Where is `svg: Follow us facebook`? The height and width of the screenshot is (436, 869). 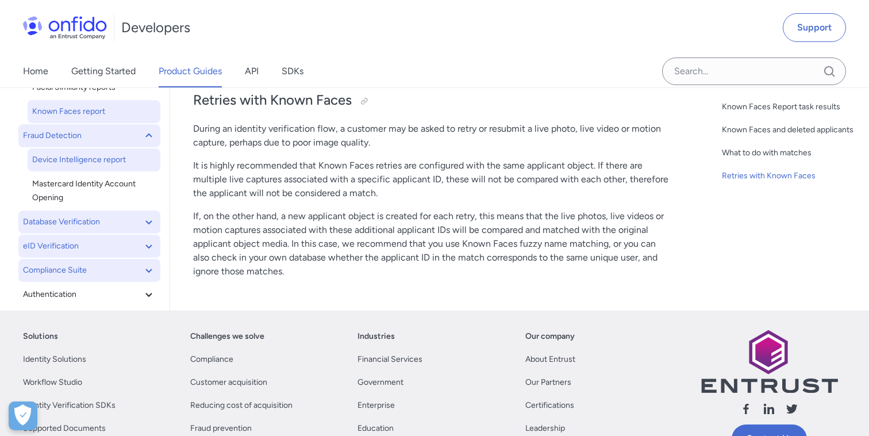 svg: Follow us facebook is located at coordinates (746, 409).